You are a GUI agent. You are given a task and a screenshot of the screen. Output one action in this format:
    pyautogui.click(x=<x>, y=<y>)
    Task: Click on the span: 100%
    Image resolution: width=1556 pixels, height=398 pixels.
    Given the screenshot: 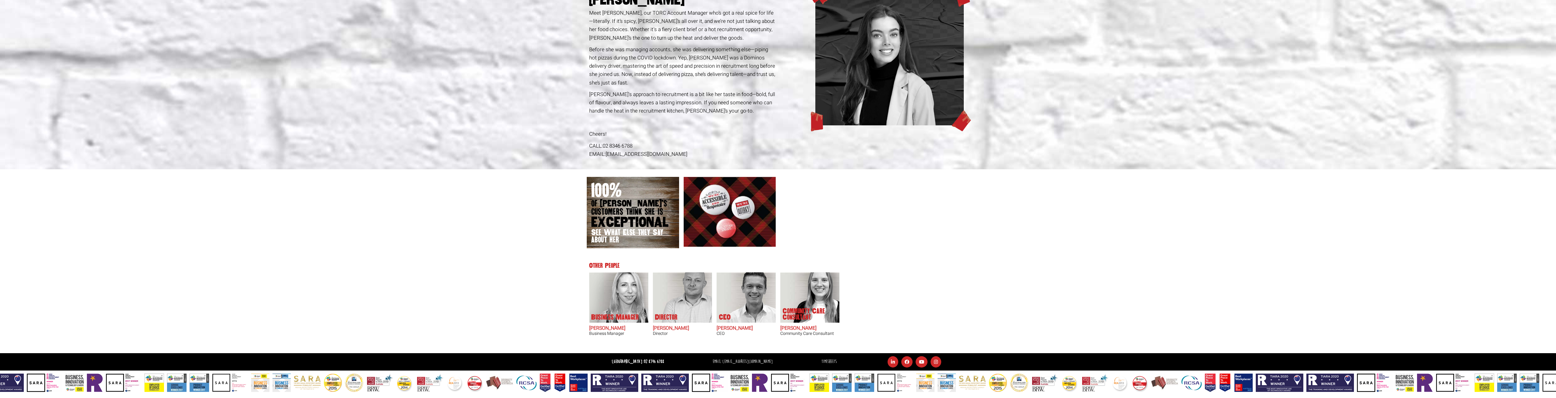 What is the action you would take?
    pyautogui.click(x=633, y=190)
    